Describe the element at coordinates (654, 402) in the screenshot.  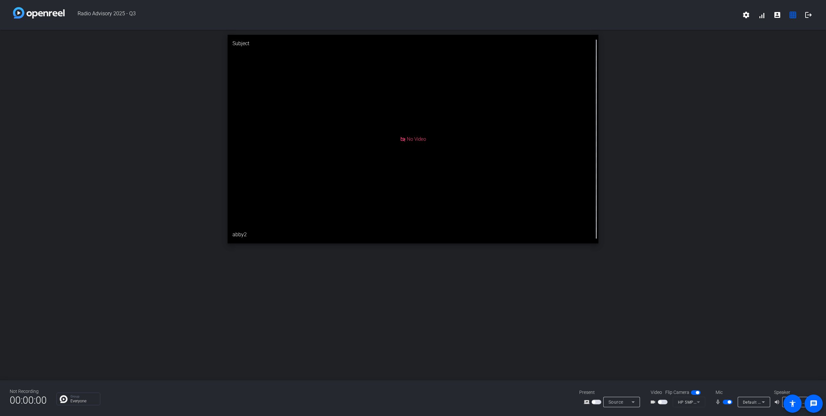
I see `mat-icon: videocam_outline` at that location.